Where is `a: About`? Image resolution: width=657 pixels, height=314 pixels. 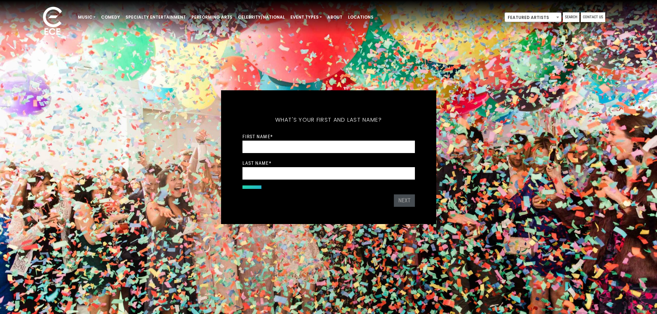
a: About is located at coordinates (335, 17).